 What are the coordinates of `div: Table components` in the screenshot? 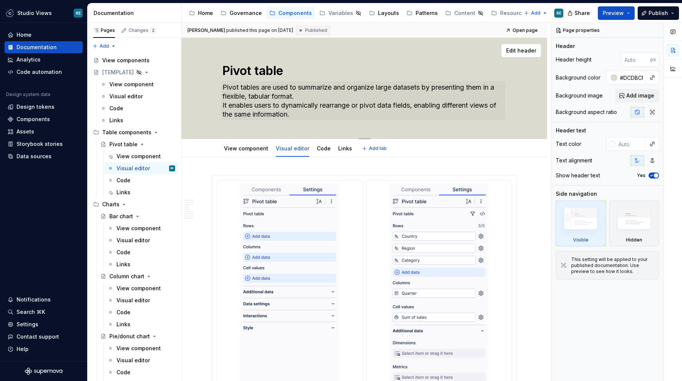 It's located at (127, 133).